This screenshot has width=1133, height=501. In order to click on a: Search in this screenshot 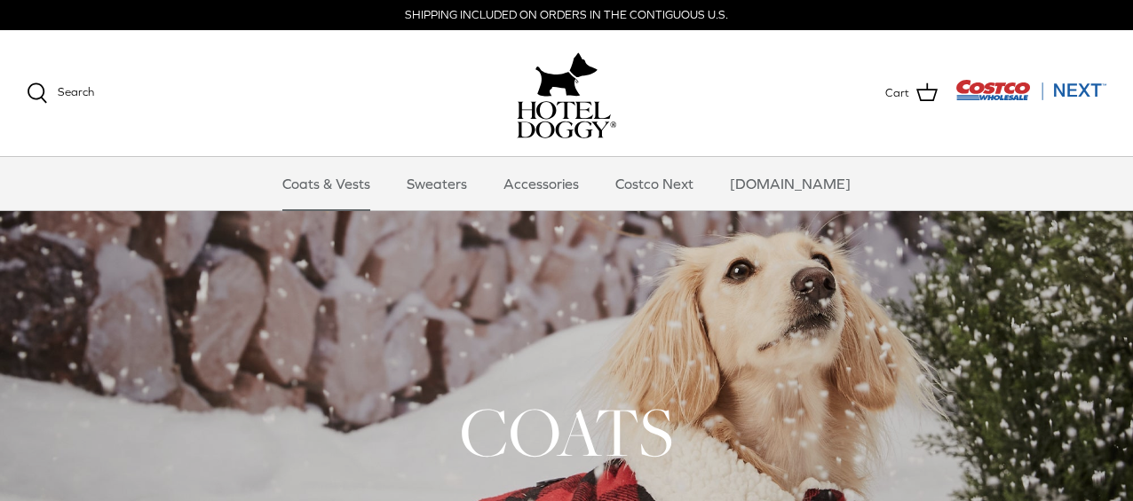, I will do `click(60, 93)`.